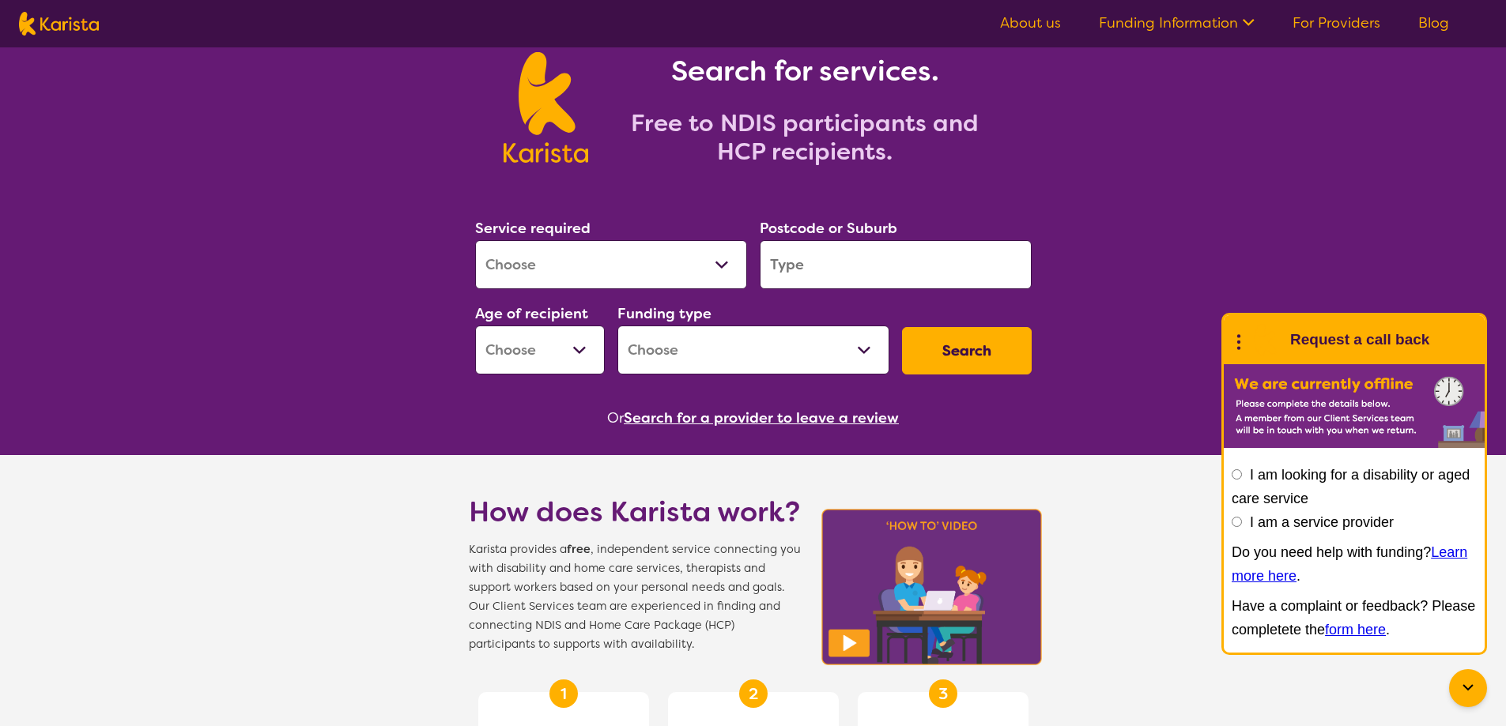 This screenshot has width=1506, height=726. What do you see at coordinates (1264, 340) in the screenshot?
I see `img: Karista` at bounding box center [1264, 340].